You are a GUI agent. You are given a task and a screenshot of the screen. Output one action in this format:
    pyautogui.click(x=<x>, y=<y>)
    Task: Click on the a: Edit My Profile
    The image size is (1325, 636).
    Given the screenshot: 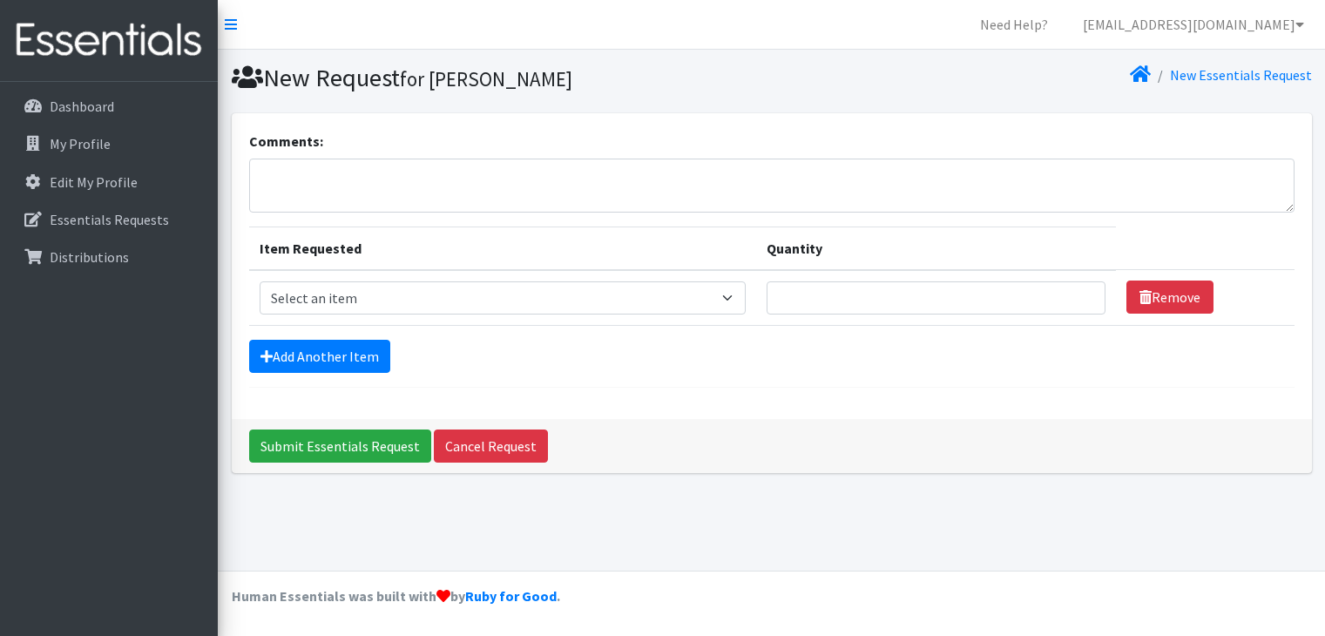 What is the action you would take?
    pyautogui.click(x=109, y=182)
    